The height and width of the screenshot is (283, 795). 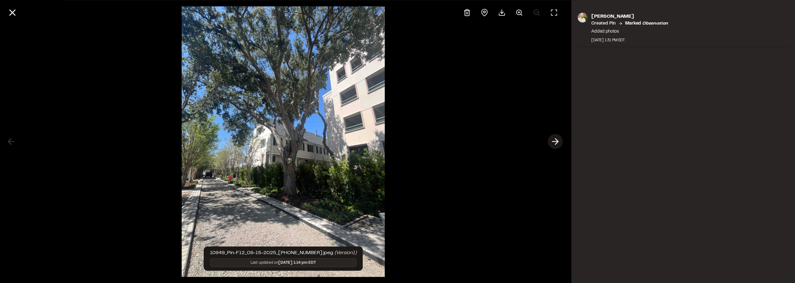 I want to click on img: photo, so click(x=583, y=17).